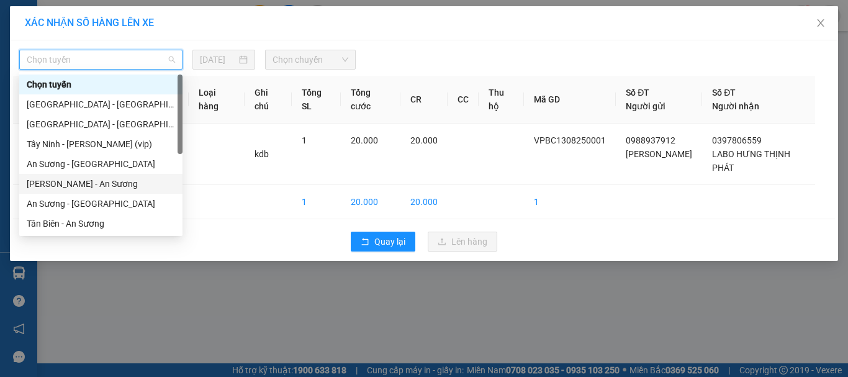 The image size is (848, 377). What do you see at coordinates (304, 140) in the screenshot?
I see `span: 1` at bounding box center [304, 140].